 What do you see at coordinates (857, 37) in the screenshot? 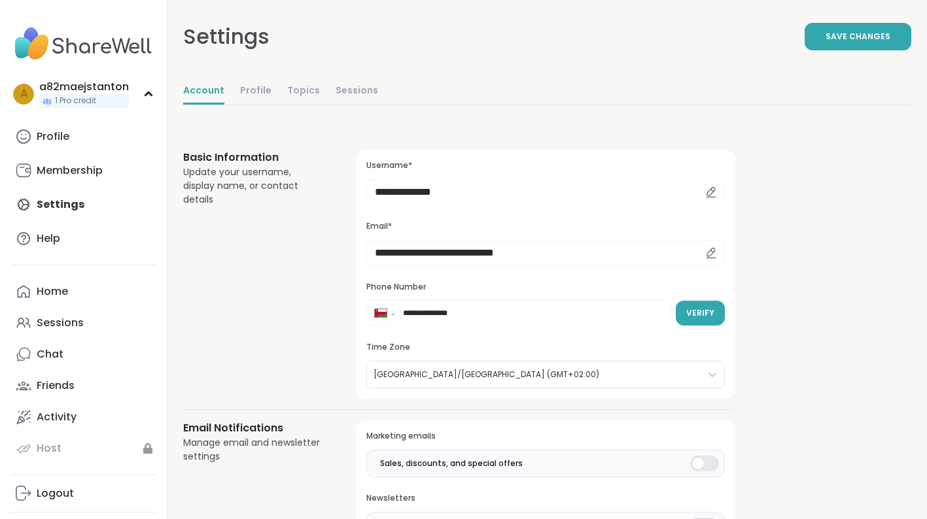
I see `span: Save Changes` at bounding box center [857, 37].